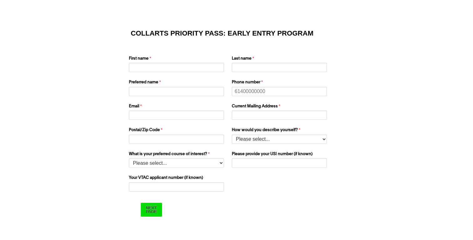 The height and width of the screenshot is (240, 473). Describe the element at coordinates (236, 33) in the screenshot. I see `h1: COLLARTS PRIORITY PASS: EARLY ENTRY PROGRAM` at that location.